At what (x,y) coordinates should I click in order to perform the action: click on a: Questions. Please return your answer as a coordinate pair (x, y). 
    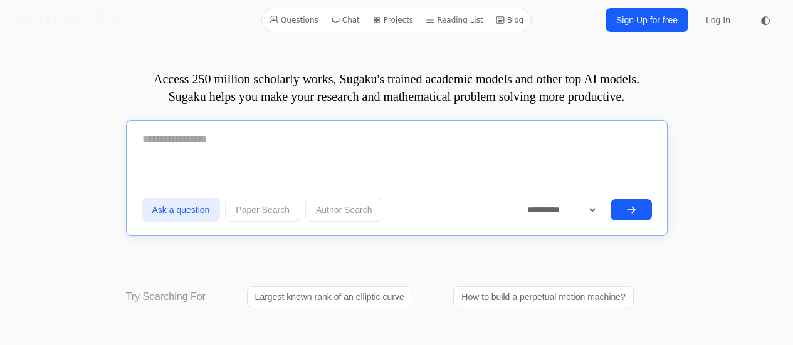
    Looking at the image, I should click on (294, 20).